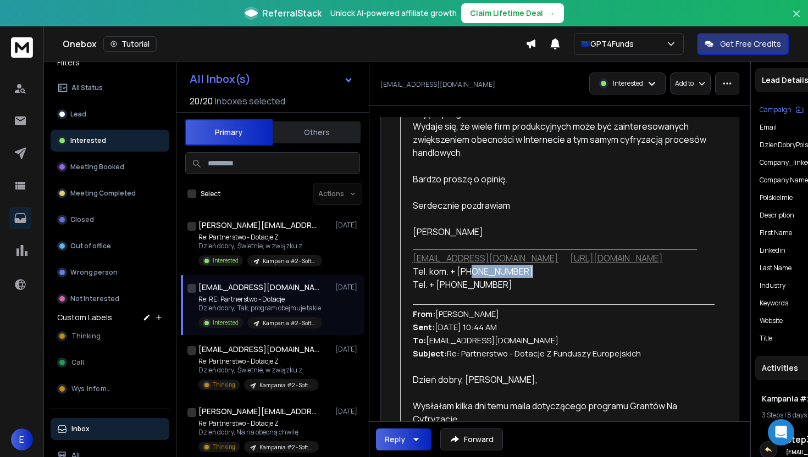 The image size is (808, 457). Describe the element at coordinates (258, 433) in the screenshot. I see `p: Dzień dobry, Na na obecną chwilę` at that location.